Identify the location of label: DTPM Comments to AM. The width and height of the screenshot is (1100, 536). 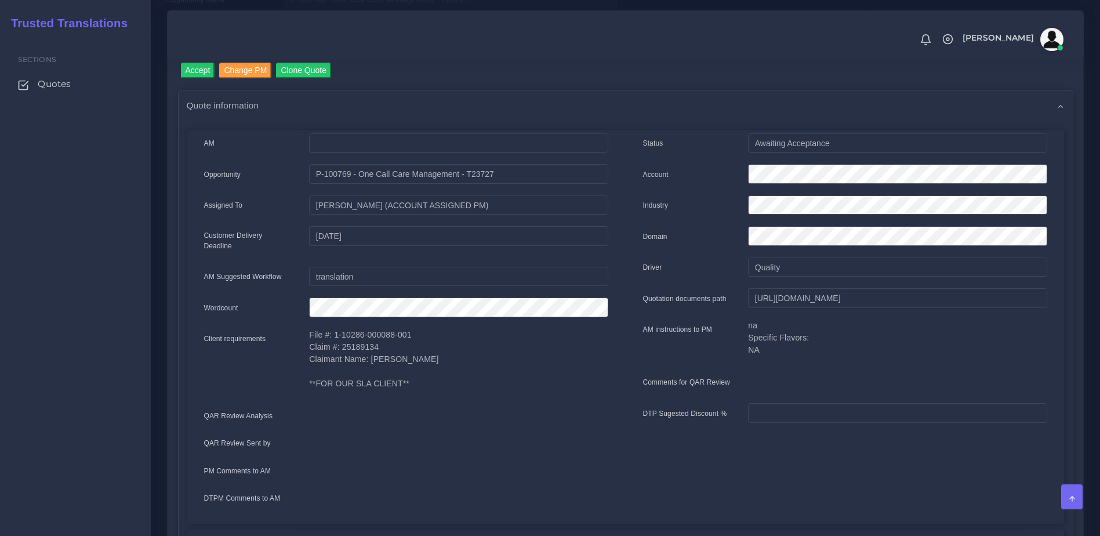
(242, 498).